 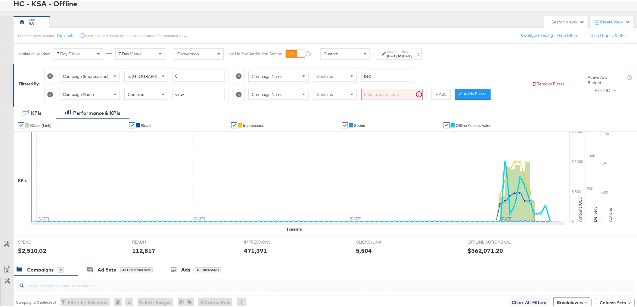 I want to click on div: $2,510.02, so click(x=32, y=249).